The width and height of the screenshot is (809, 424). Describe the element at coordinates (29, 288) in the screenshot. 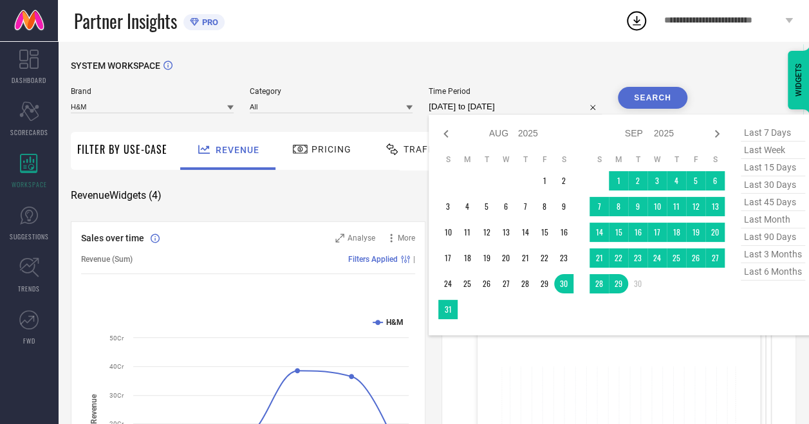

I see `span: TRENDS` at that location.